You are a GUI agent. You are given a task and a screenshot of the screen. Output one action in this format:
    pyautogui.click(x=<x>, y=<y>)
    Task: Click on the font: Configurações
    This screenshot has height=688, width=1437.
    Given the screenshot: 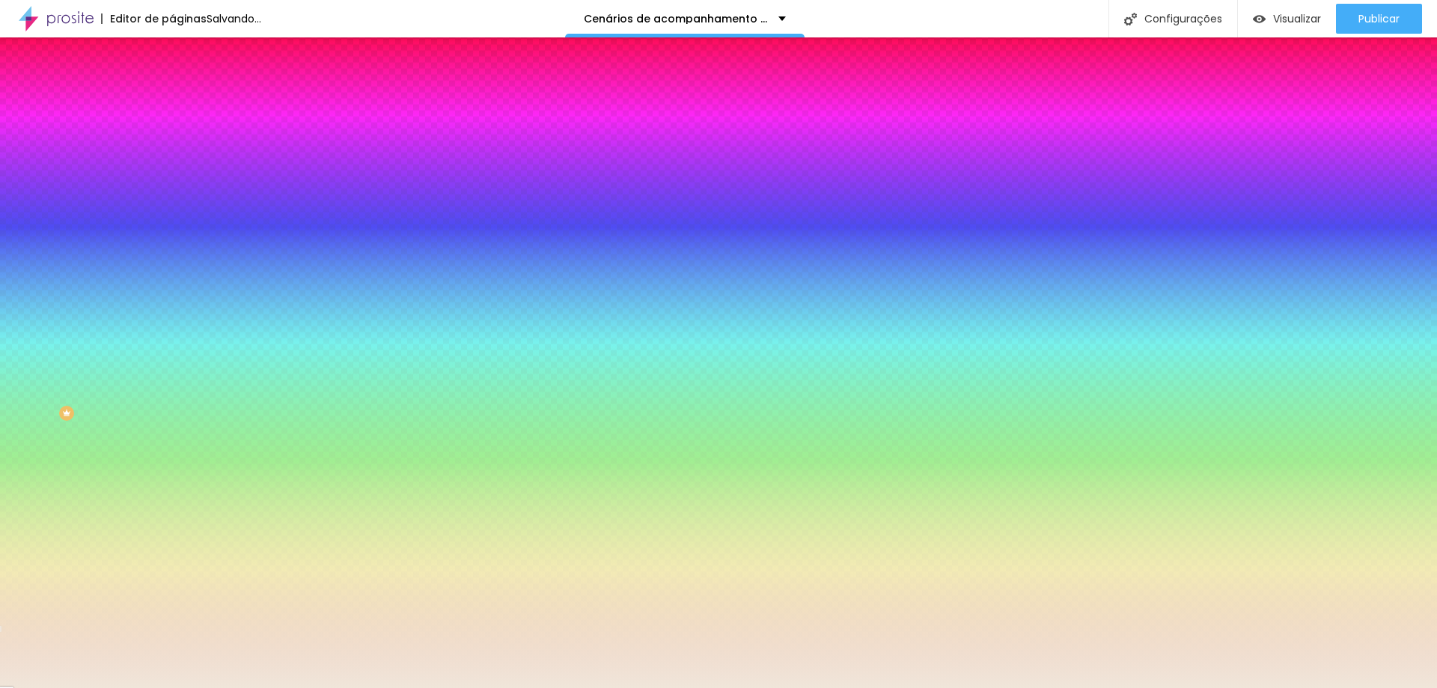 What is the action you would take?
    pyautogui.click(x=1183, y=19)
    